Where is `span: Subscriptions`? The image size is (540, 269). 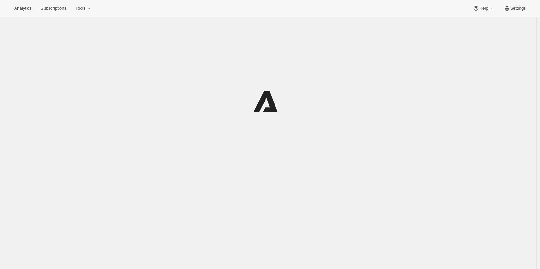 span: Subscriptions is located at coordinates (53, 8).